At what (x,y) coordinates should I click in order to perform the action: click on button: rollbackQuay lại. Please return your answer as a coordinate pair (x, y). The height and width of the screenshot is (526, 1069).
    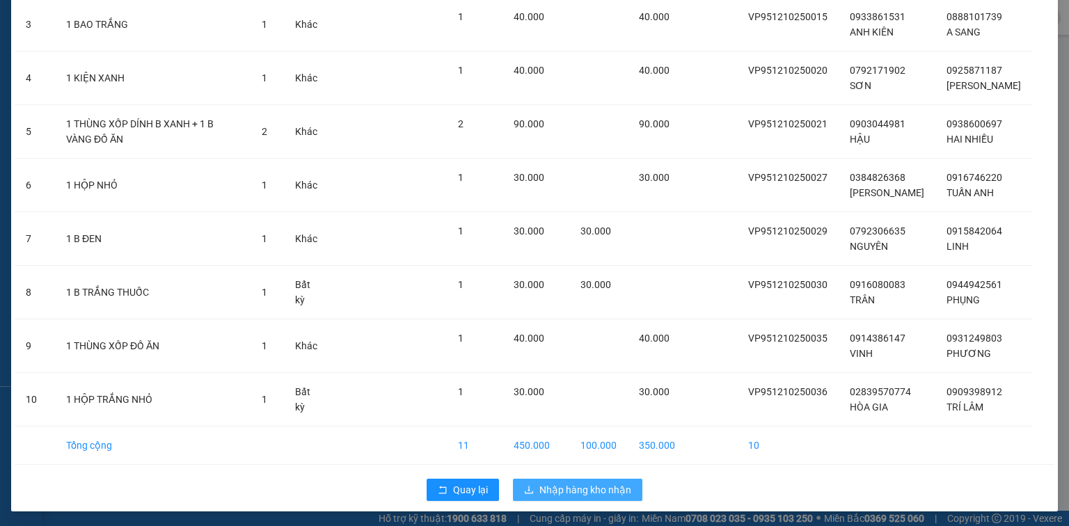
    Looking at the image, I should click on (463, 490).